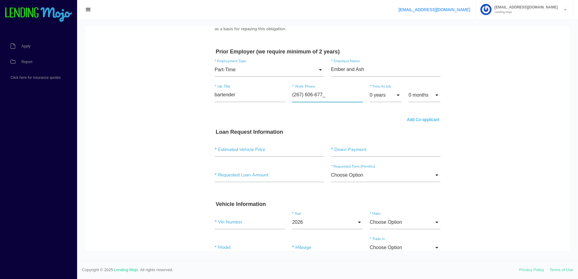 Image resolution: width=578 pixels, height=279 pixels. Describe the element at coordinates (242, 106) in the screenshot. I see `h3: Loan Request Information` at that location.